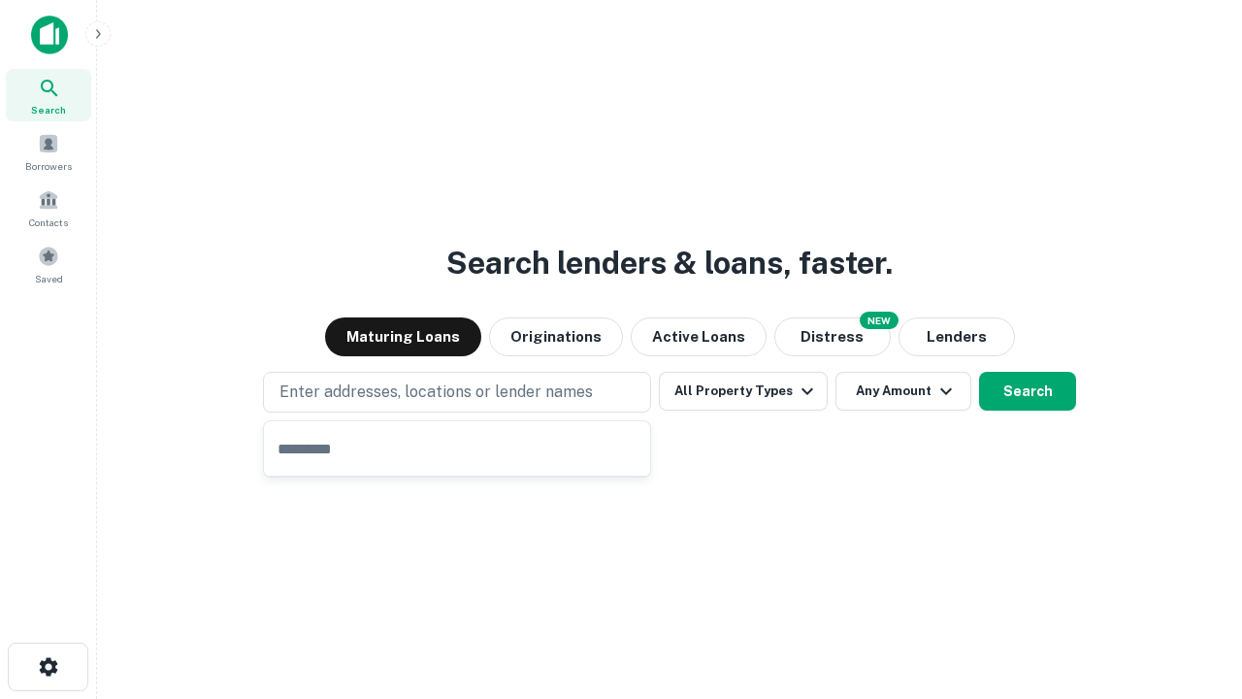 Image resolution: width=1242 pixels, height=699 pixels. What do you see at coordinates (744, 391) in the screenshot?
I see `button: All Property Types` at bounding box center [744, 391].